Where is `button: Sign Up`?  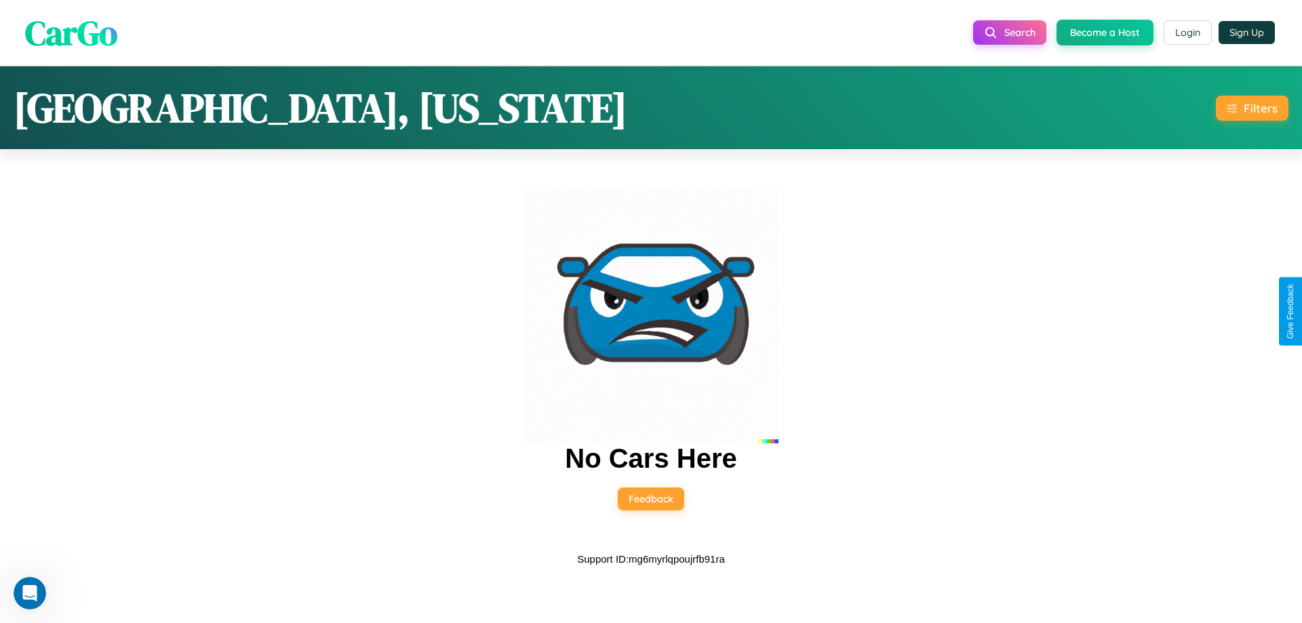 button: Sign Up is located at coordinates (1246, 33).